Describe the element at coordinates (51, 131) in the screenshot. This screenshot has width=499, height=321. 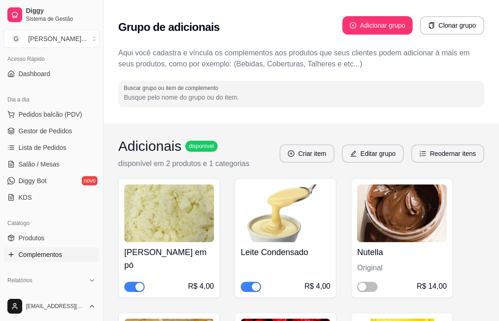
I see `a: Gestor de Pedidos` at that location.